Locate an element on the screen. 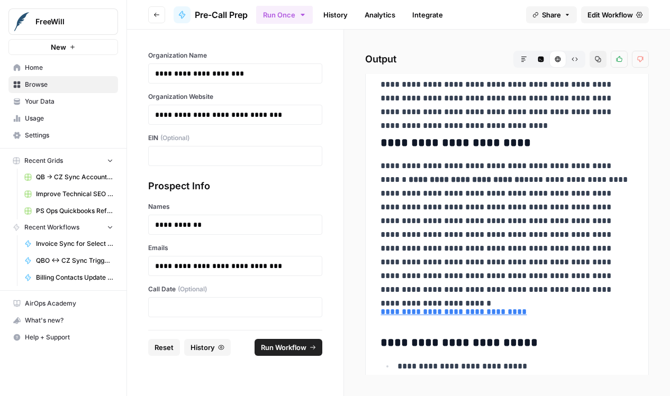  button: Share is located at coordinates (551, 15).